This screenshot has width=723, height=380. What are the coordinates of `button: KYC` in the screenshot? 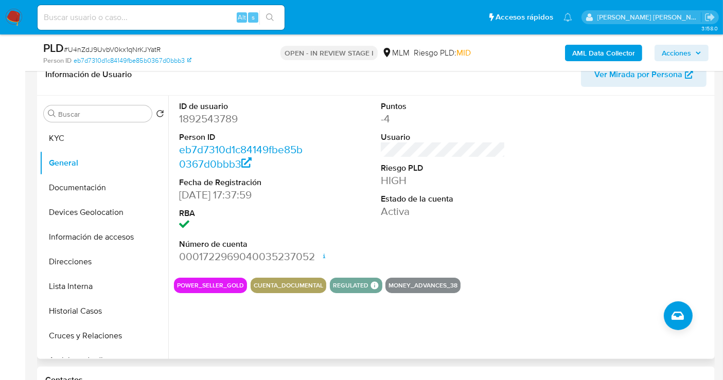 It's located at (104, 138).